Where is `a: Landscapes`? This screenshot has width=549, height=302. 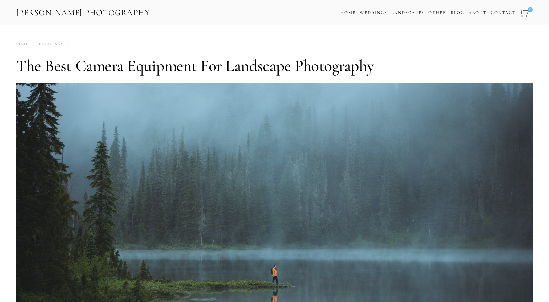
a: Landscapes is located at coordinates (407, 13).